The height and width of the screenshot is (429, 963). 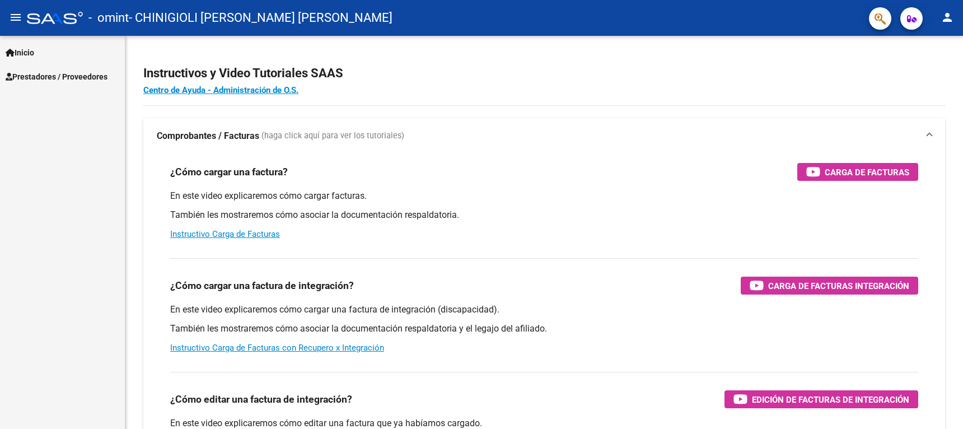 I want to click on mat-icon: person, so click(x=948, y=17).